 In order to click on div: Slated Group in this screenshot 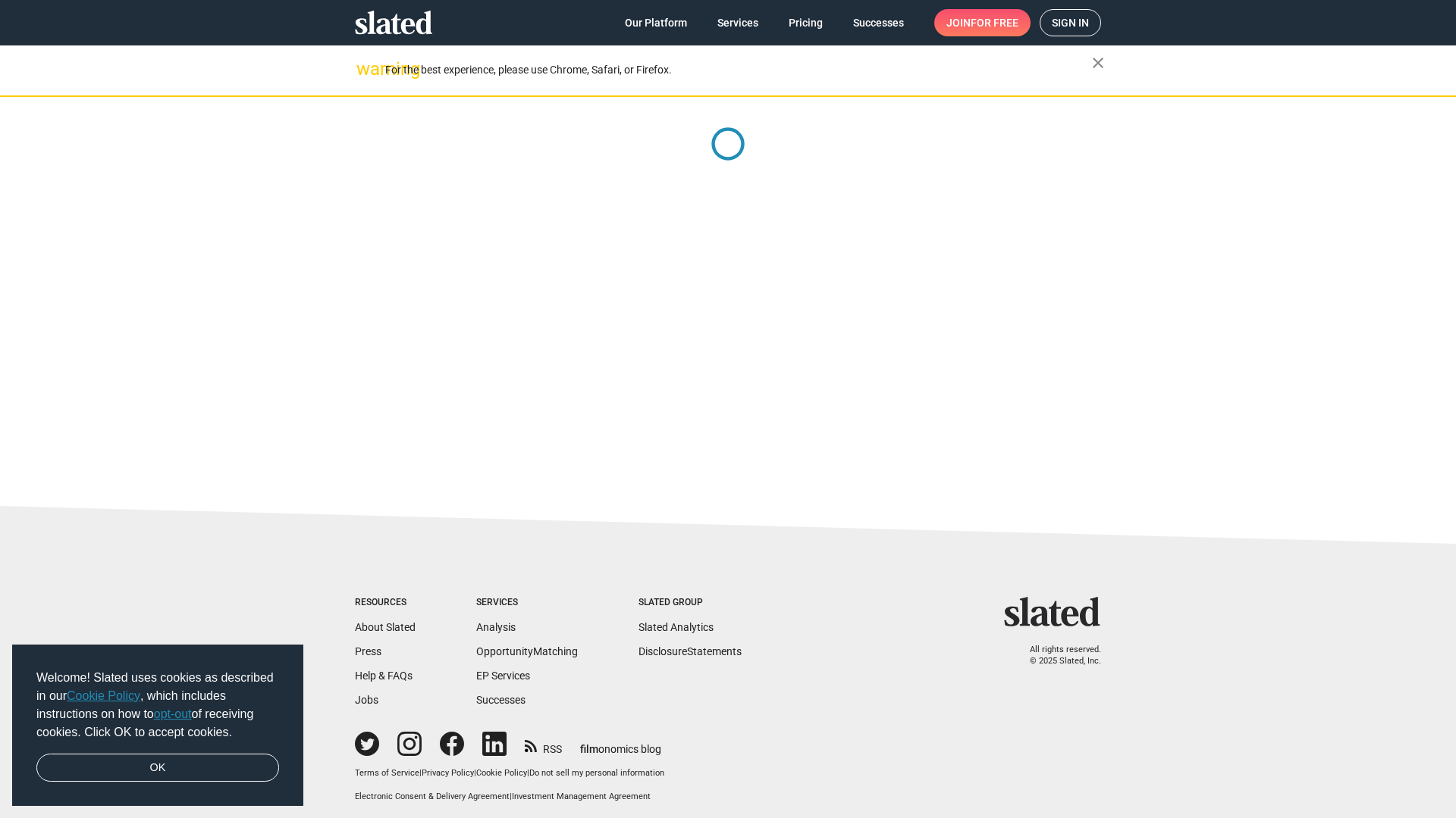, I will do `click(690, 603)`.